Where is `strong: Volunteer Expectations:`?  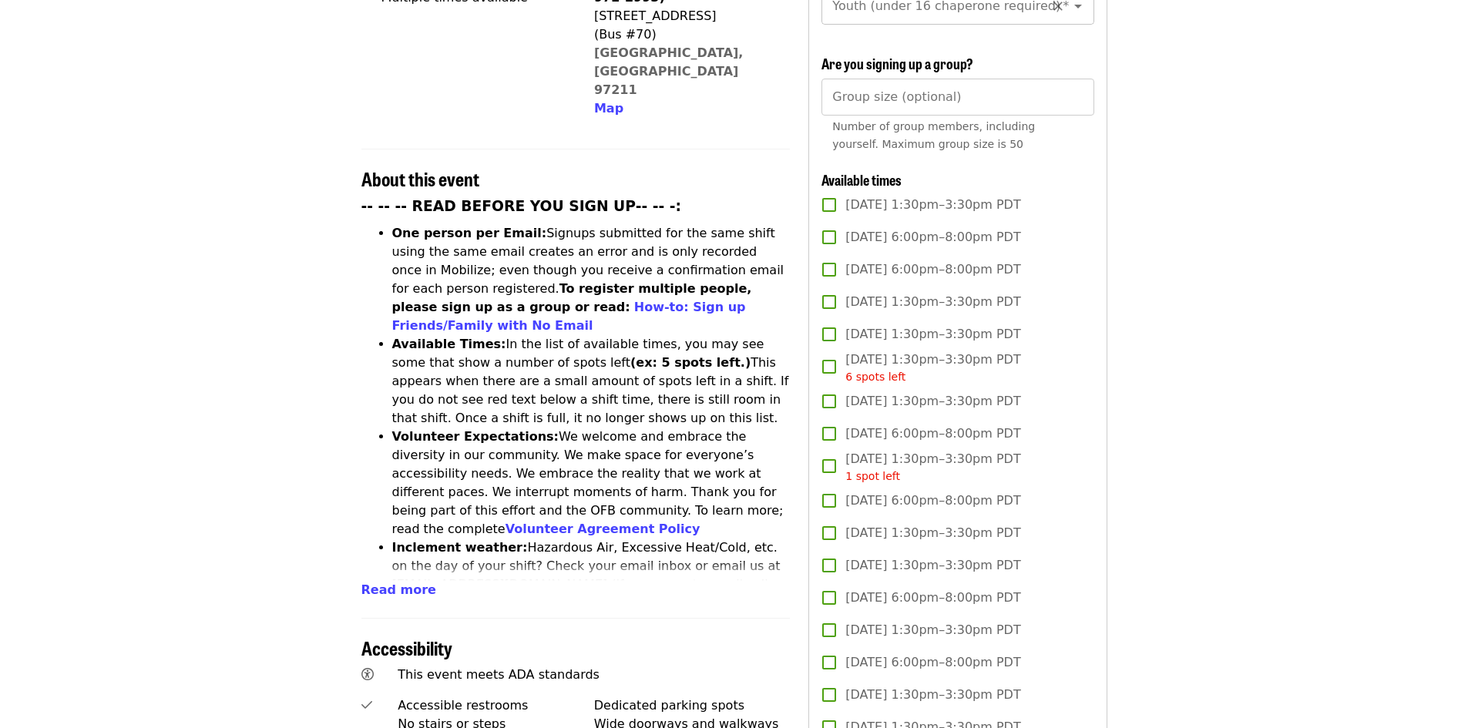
strong: Volunteer Expectations: is located at coordinates (476, 436).